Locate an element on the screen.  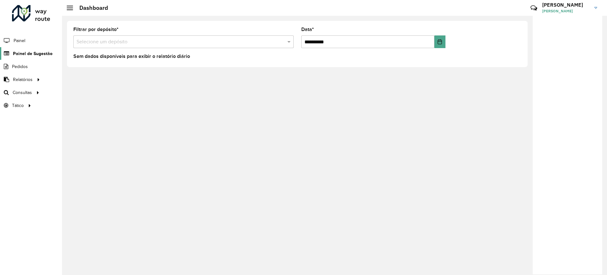
label: Filtrar por depósito is located at coordinates (96, 29).